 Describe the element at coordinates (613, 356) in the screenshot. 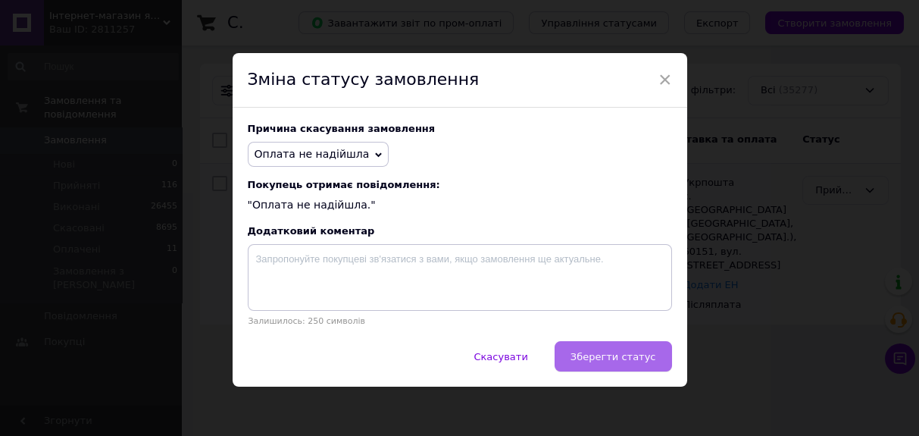

I see `span: Зберегти статус` at that location.